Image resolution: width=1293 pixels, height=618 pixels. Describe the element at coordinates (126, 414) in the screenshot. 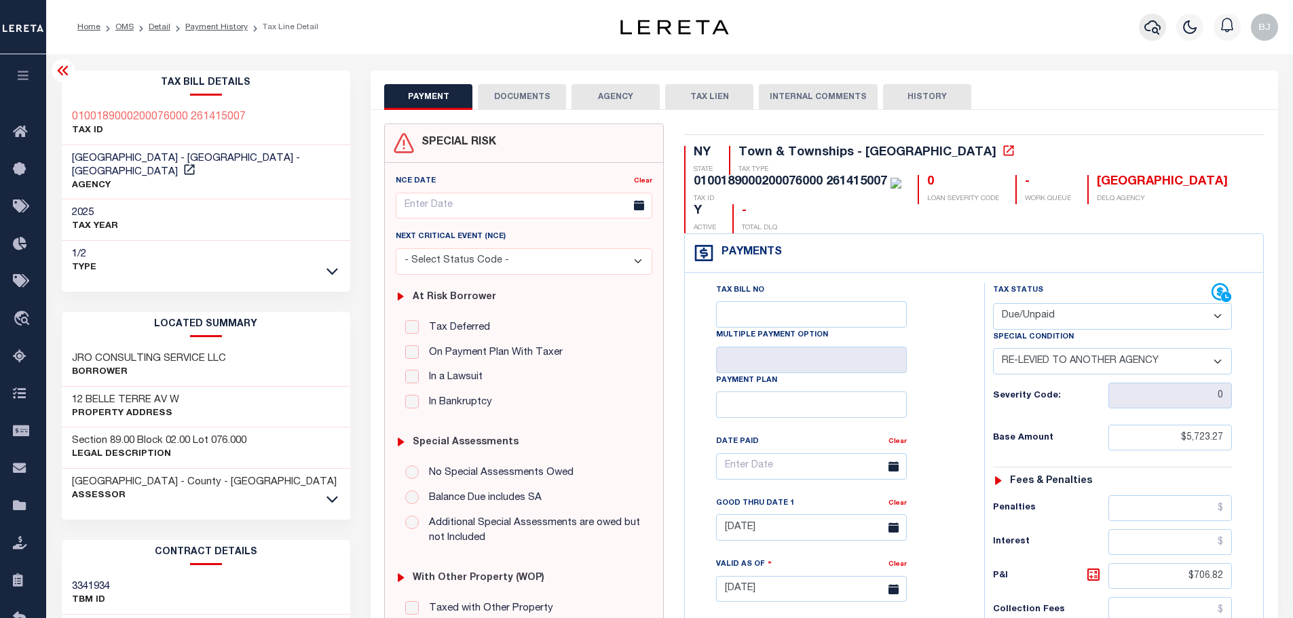

I see `p: Property Address` at that location.